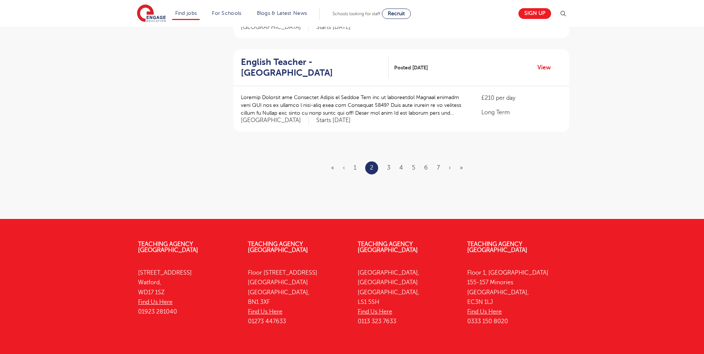 The image size is (704, 354). What do you see at coordinates (450, 168) in the screenshot?
I see `a: Next` at bounding box center [450, 168].